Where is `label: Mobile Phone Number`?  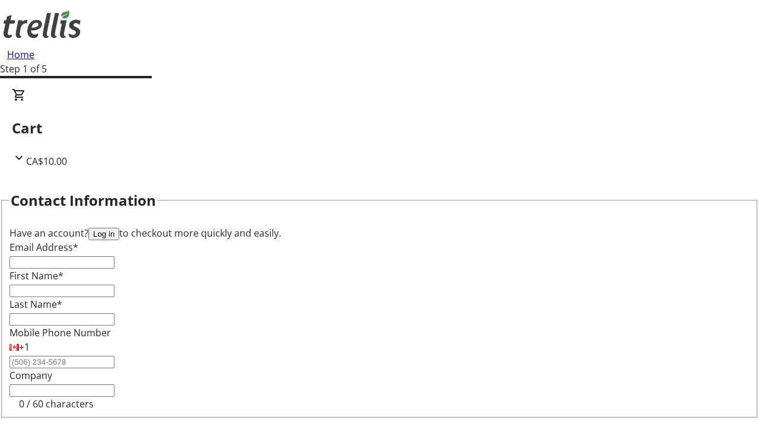 label: Mobile Phone Number is located at coordinates (60, 333).